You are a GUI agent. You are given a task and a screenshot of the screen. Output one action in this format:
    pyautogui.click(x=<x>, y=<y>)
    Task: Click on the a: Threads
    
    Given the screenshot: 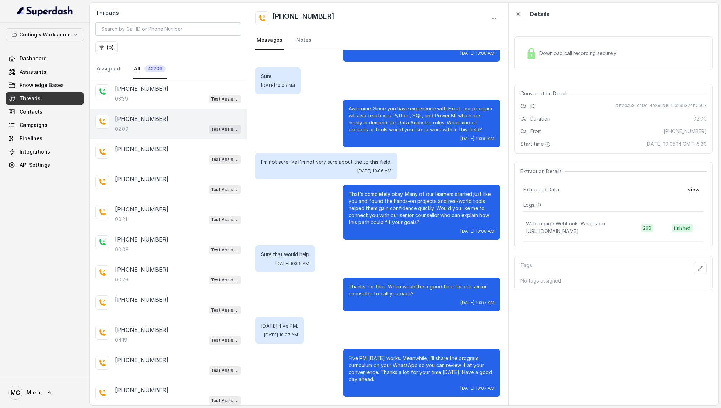 What is the action you would take?
    pyautogui.click(x=45, y=99)
    